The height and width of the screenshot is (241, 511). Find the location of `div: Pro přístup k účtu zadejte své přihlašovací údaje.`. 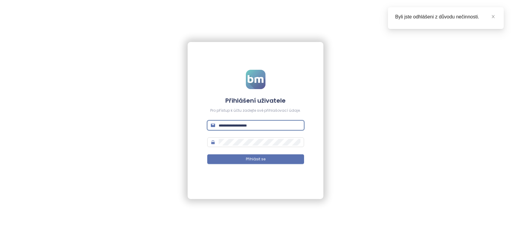

div: Pro přístup k účtu zadejte své přihlašovací údaje. is located at coordinates (256, 111).